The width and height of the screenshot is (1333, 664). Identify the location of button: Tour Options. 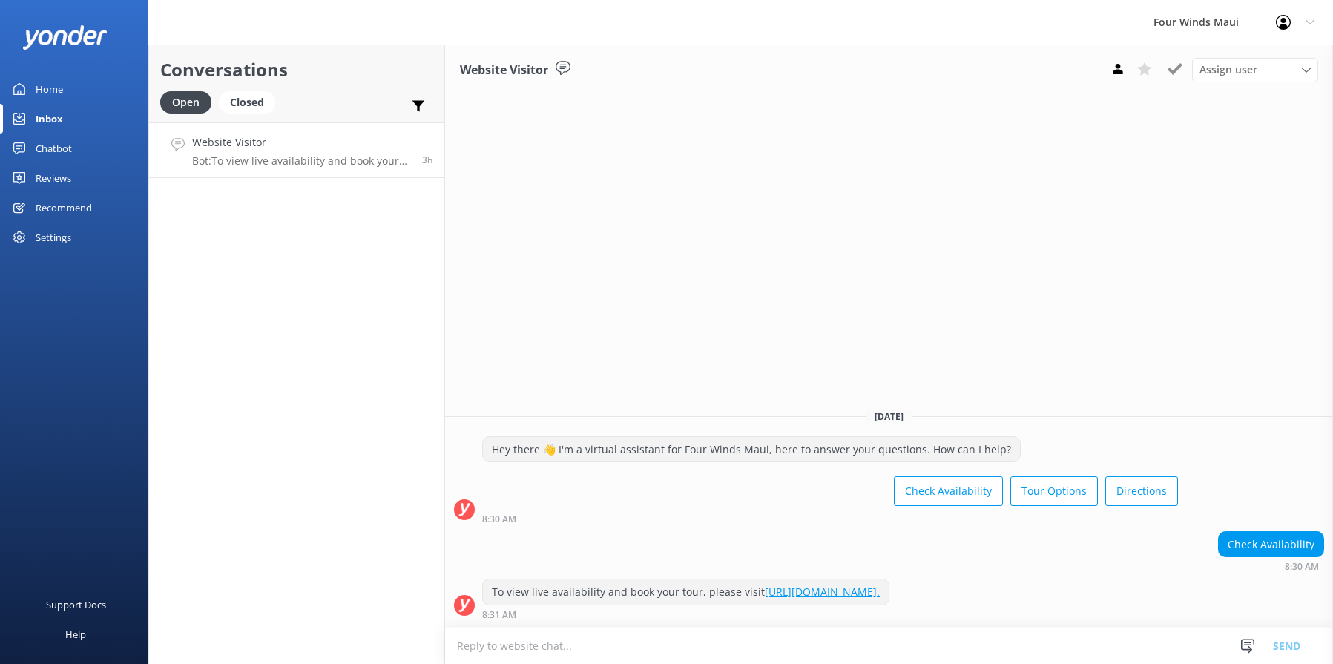
(1054, 491).